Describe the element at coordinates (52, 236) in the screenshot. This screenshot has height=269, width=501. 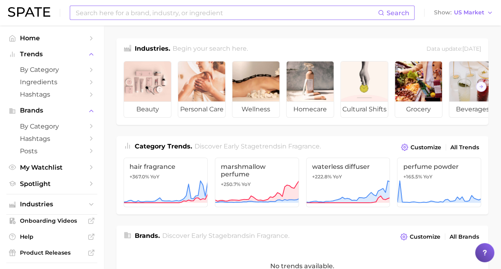
I see `a: Help` at that location.